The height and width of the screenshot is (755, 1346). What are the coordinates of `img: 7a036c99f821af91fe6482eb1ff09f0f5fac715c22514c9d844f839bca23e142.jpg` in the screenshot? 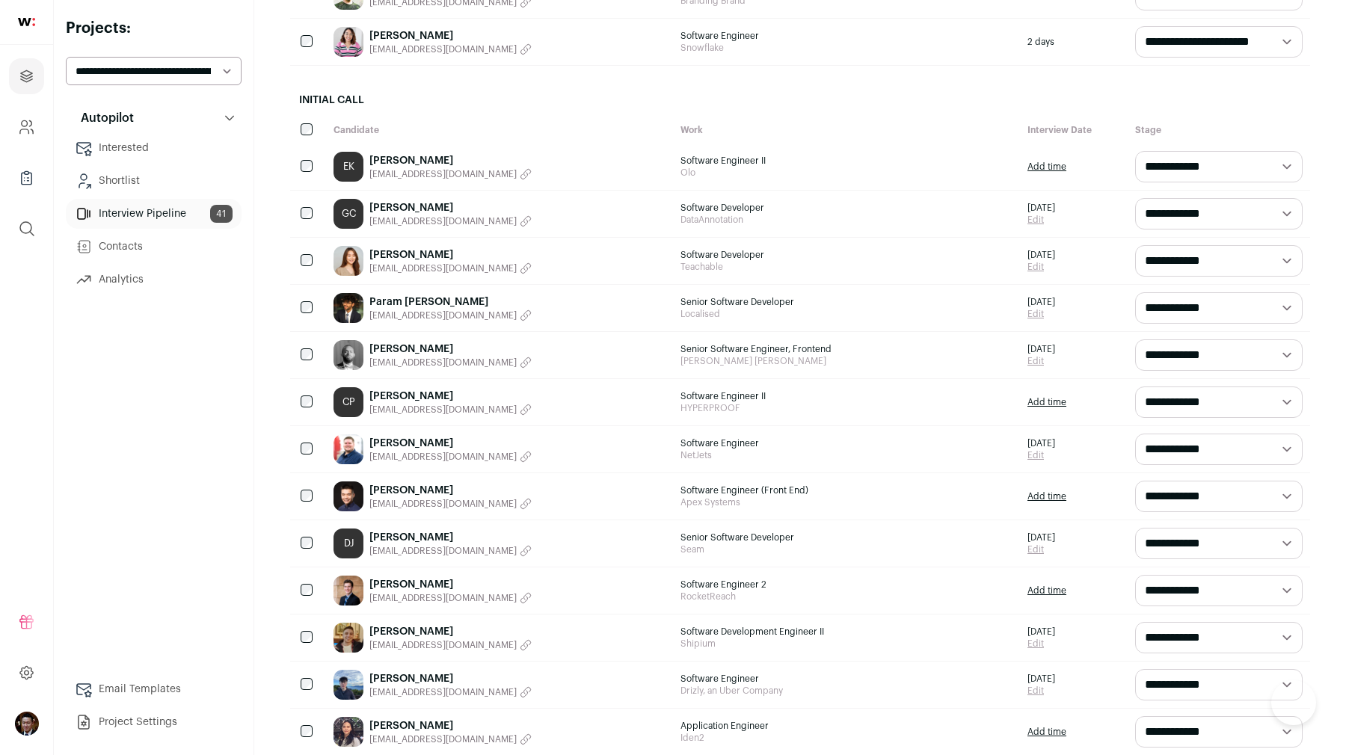 It's located at (348, 732).